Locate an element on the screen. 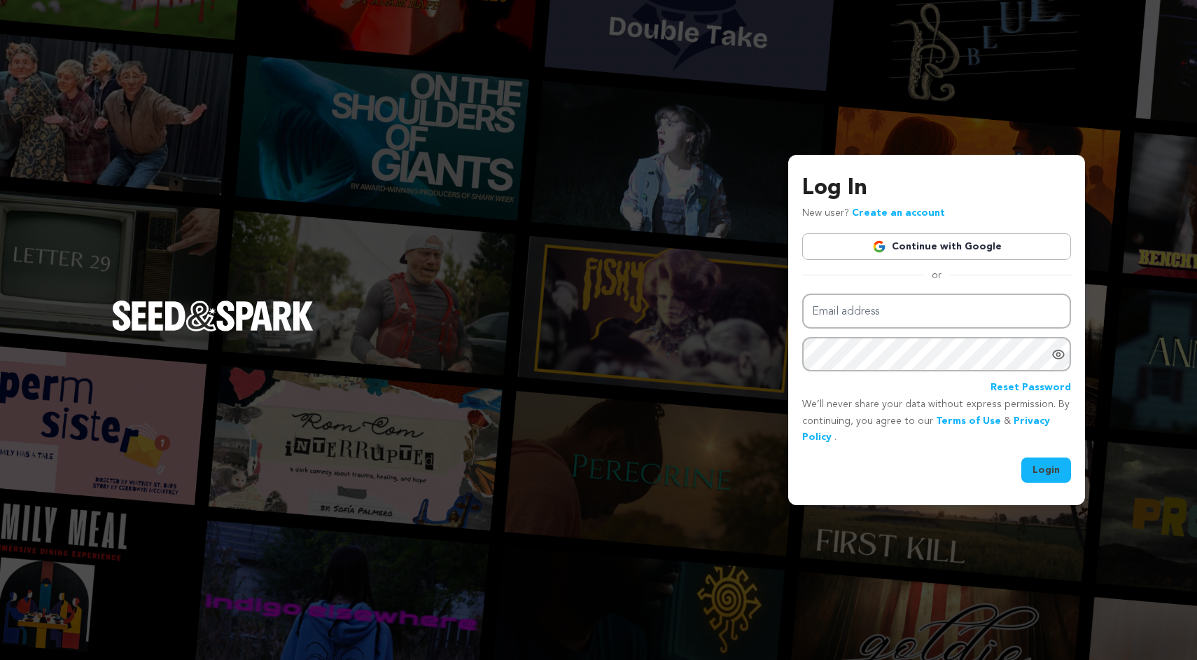 This screenshot has width=1197, height=660. span: or is located at coordinates (937, 275).